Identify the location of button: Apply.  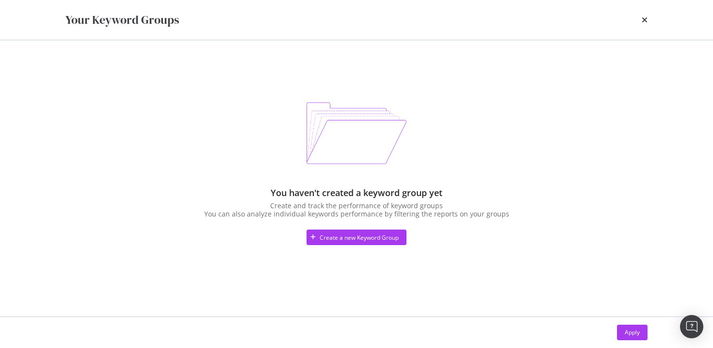
(632, 332).